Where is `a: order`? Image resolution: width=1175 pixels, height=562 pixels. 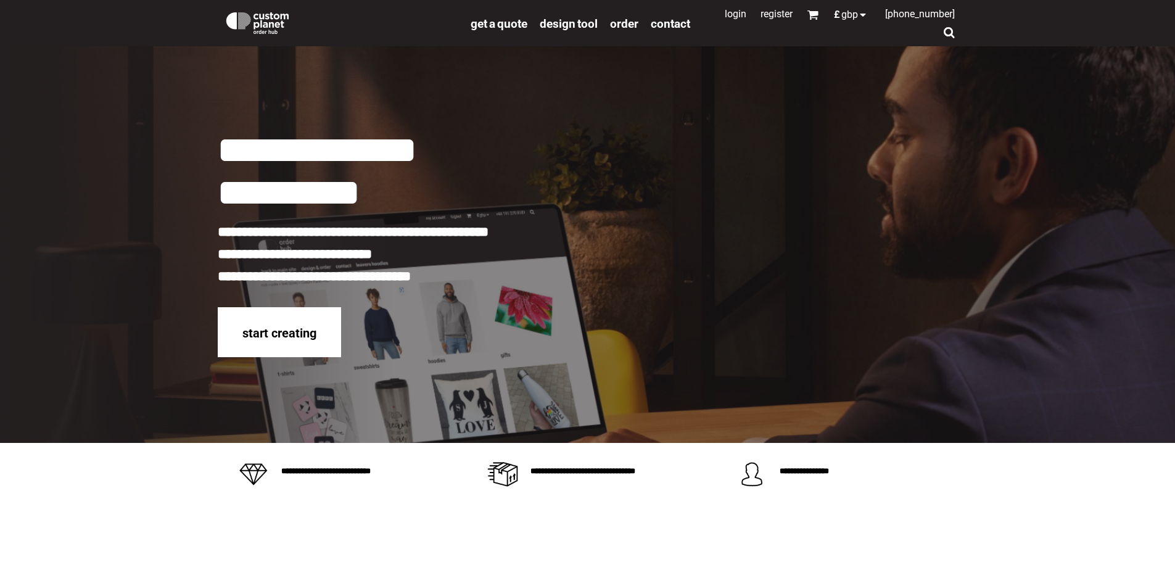 a: order is located at coordinates (624, 23).